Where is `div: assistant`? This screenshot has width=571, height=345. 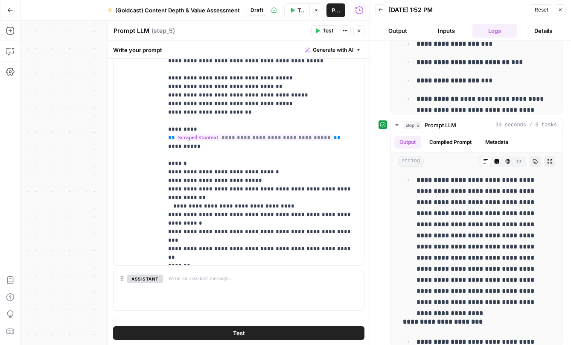
div: assistant is located at coordinates (135, 291).